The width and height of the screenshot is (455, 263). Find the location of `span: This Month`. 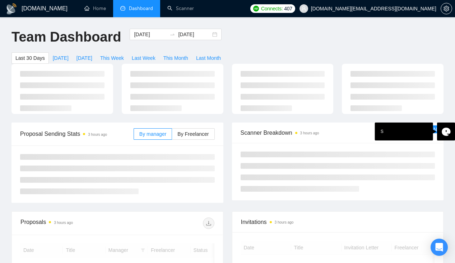

span: This Month is located at coordinates (175, 58).